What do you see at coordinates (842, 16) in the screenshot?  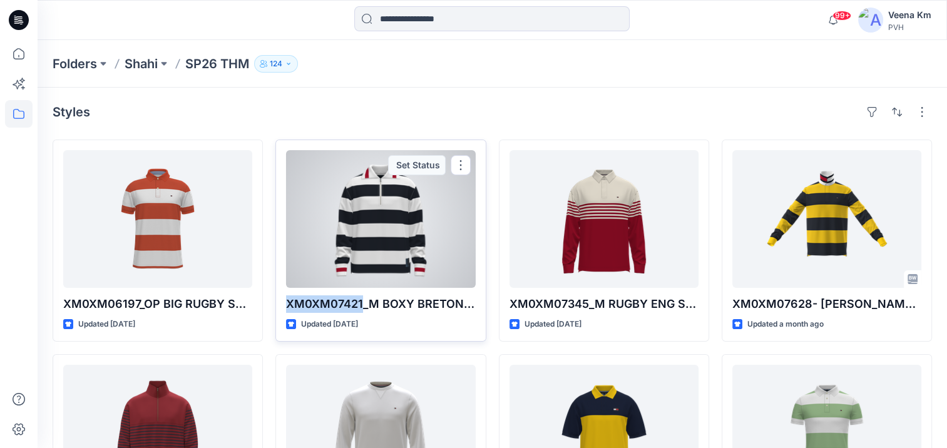 I see `span: 99+` at bounding box center [842, 16].